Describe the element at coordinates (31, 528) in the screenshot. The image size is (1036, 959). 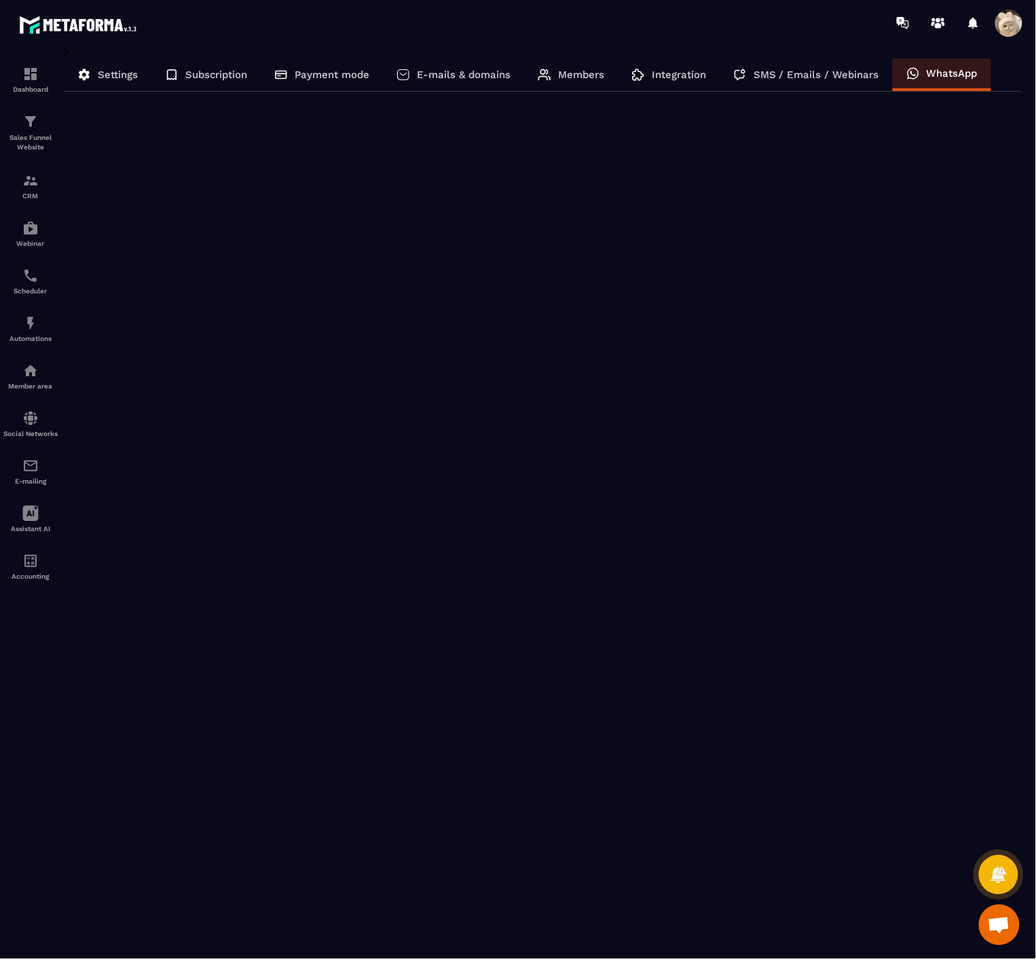
I see `p: Assistant AI` at that location.